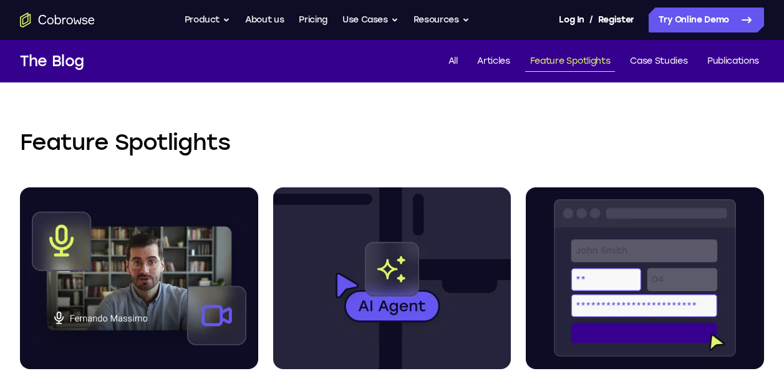 This screenshot has width=784, height=371. Describe the element at coordinates (659, 61) in the screenshot. I see `a: Case Studies` at that location.